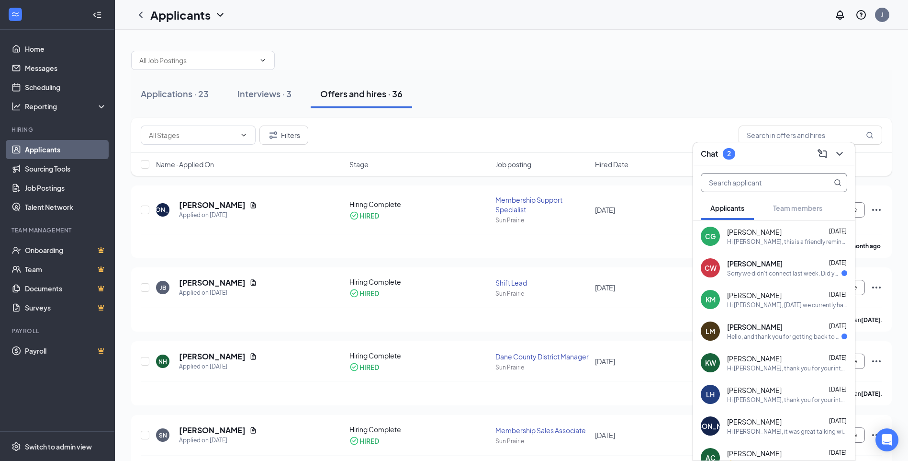 This screenshot has width=908, height=461. Describe the element at coordinates (185, 164) in the screenshot. I see `span: Name · Applied On` at that location.